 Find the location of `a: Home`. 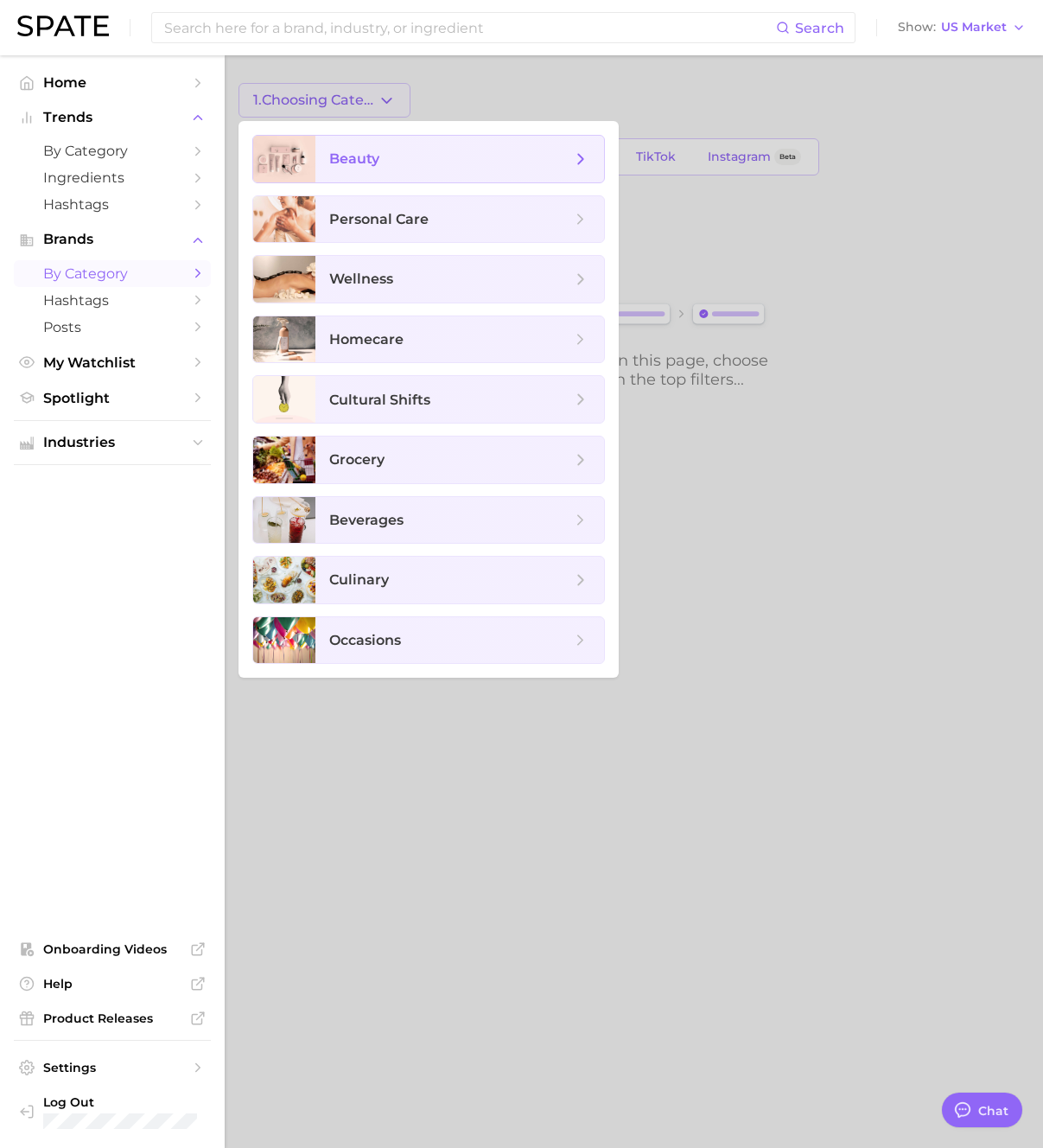

a: Home is located at coordinates (112, 82).